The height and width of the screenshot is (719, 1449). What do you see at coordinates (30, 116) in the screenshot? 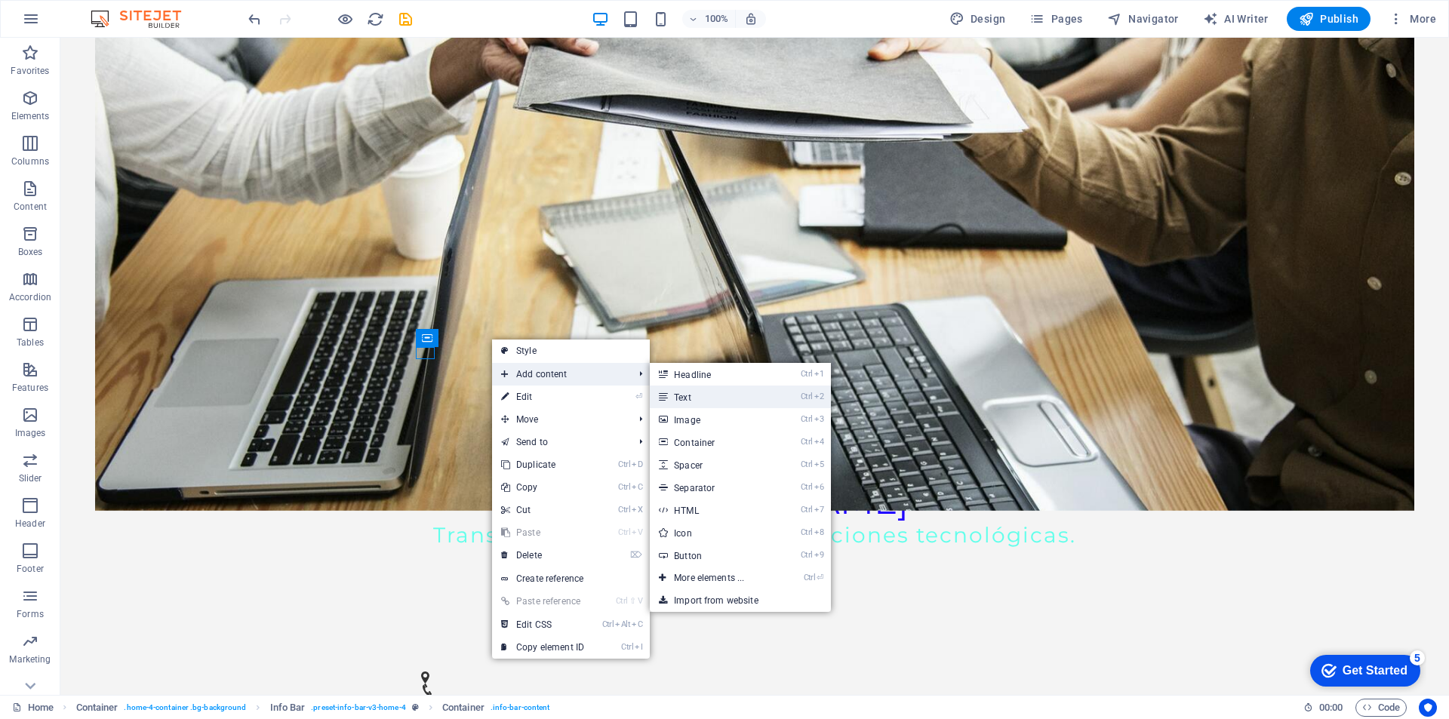
I see `p: Elements` at bounding box center [30, 116].